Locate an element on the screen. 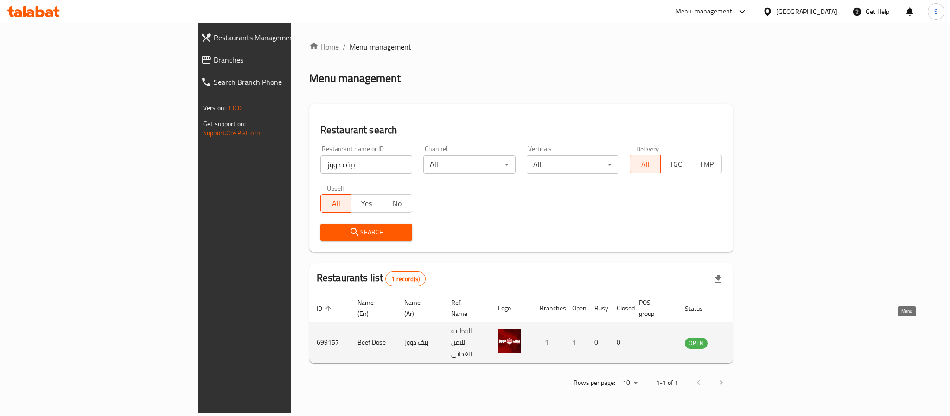 This screenshot has height=416, width=950. input: Search for restaurant name or ID.. is located at coordinates (366, 165).